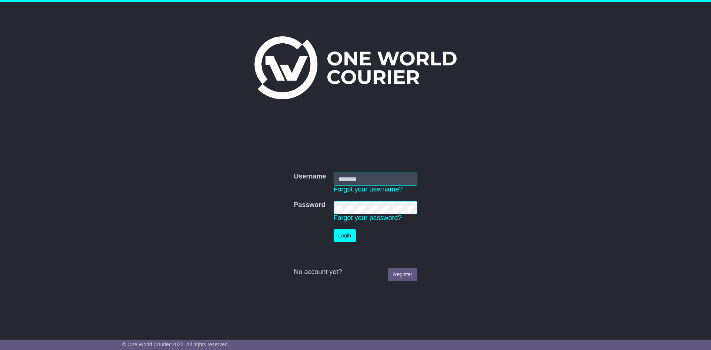  What do you see at coordinates (356, 68) in the screenshot?
I see `img: One World` at bounding box center [356, 68].